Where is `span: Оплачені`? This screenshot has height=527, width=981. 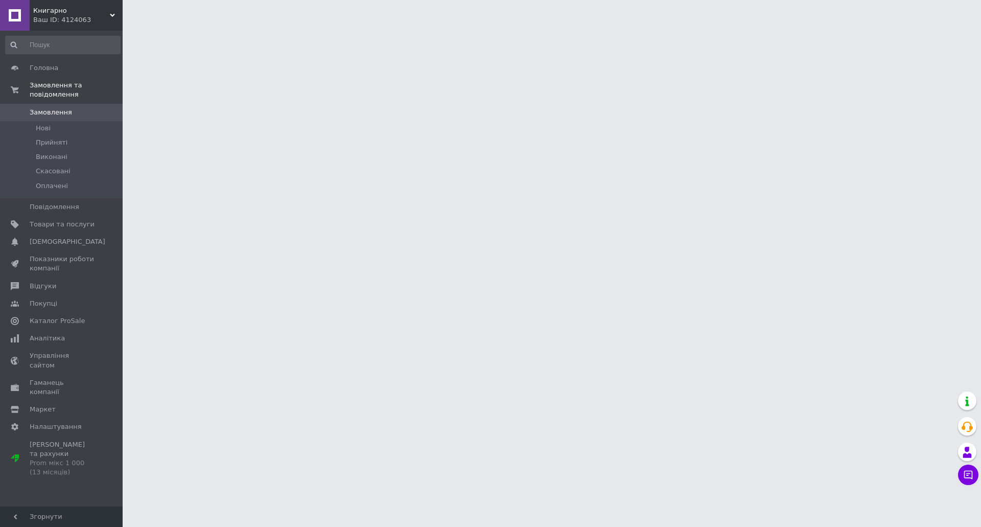
span: Оплачені is located at coordinates (52, 186).